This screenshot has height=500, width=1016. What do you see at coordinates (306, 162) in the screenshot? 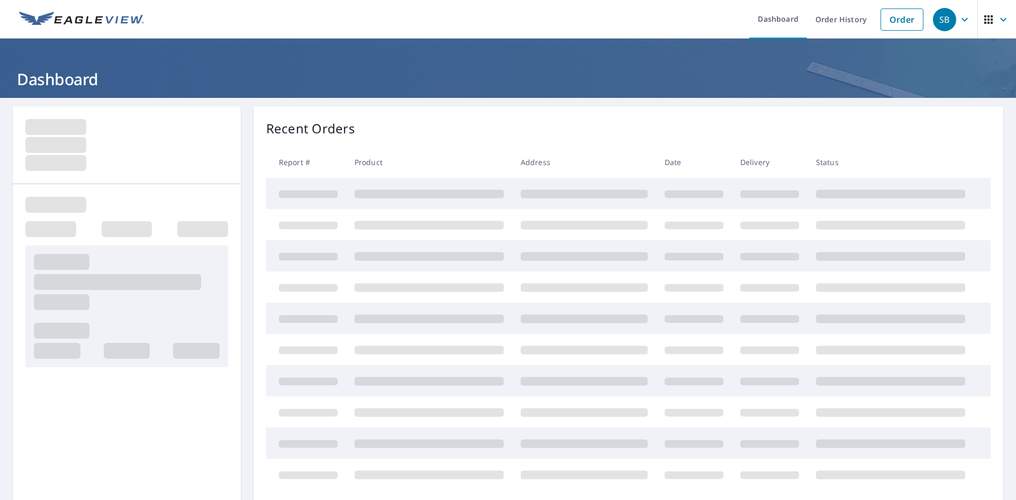
I see `th: Report #` at bounding box center [306, 162].